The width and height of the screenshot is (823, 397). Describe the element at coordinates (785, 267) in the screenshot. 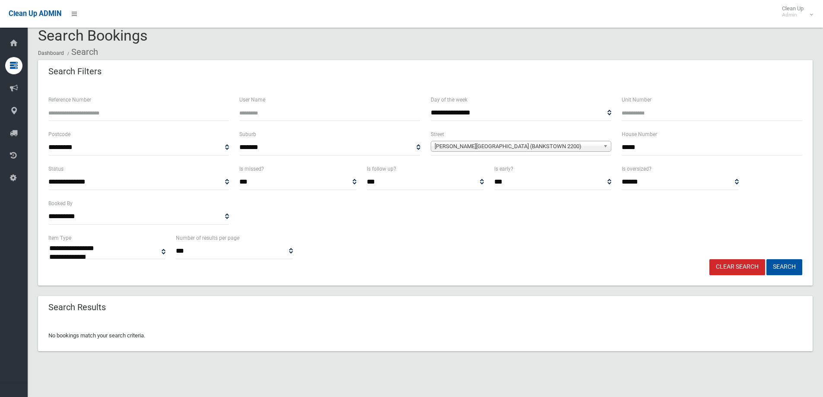

I see `button: Search` at that location.